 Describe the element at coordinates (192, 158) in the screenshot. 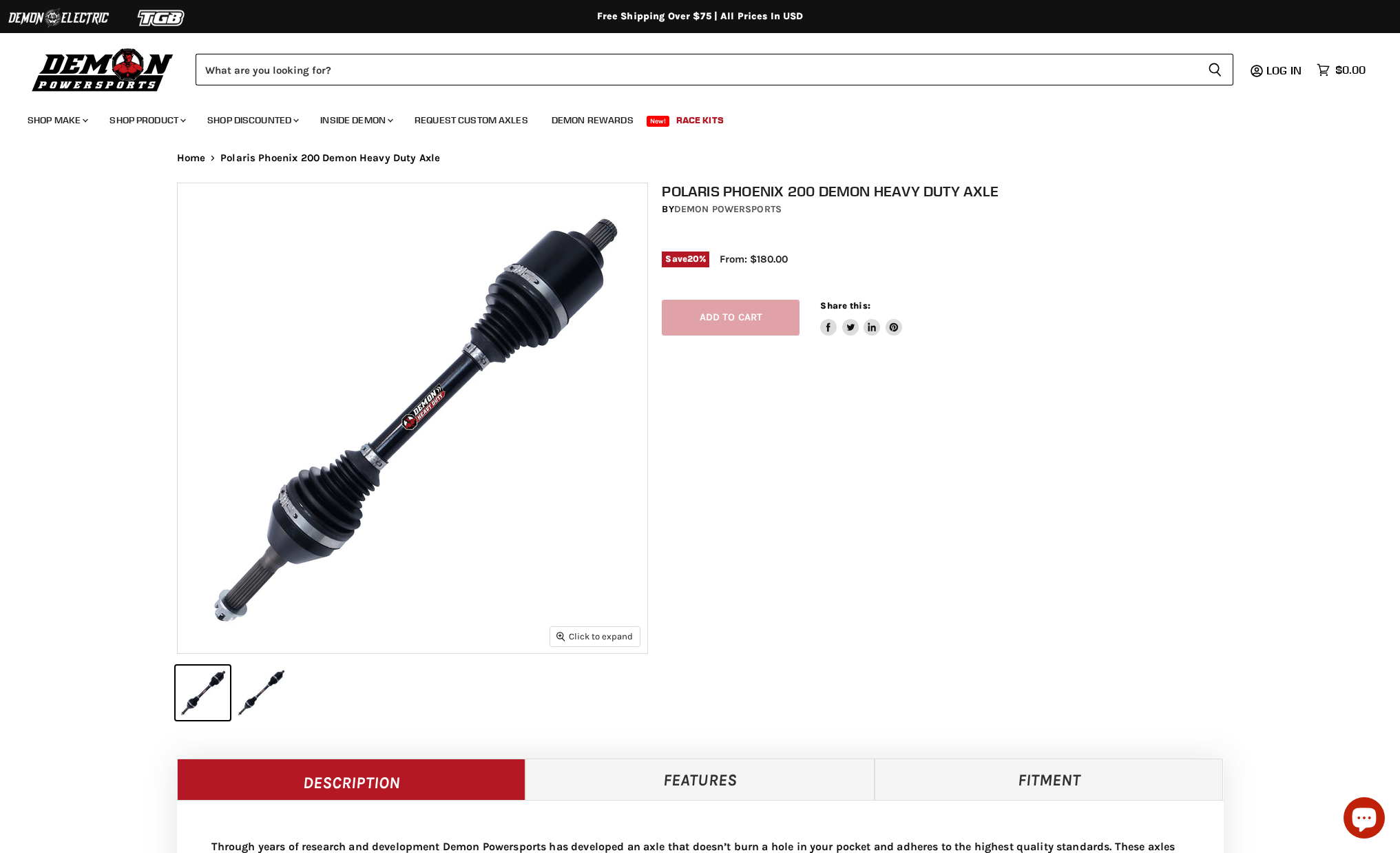

I see `a: Home` at that location.